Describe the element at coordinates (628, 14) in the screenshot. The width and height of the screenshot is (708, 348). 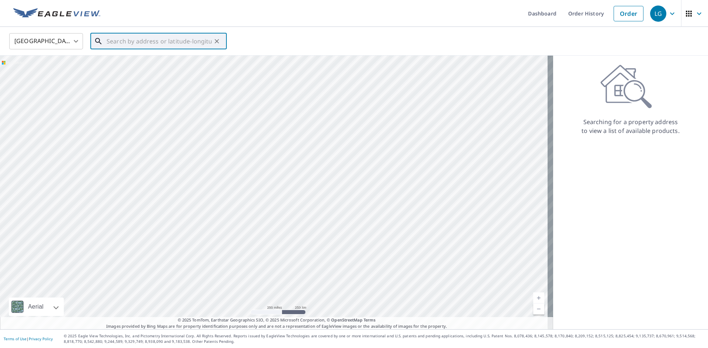
I see `a: Order` at that location.